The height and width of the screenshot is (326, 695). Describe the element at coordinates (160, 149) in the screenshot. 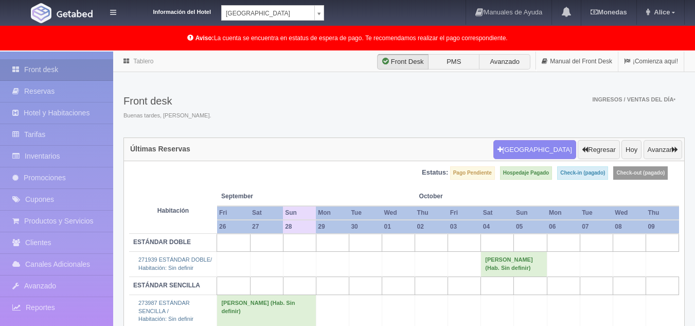

I see `h4: Últimas Reservas` at that location.